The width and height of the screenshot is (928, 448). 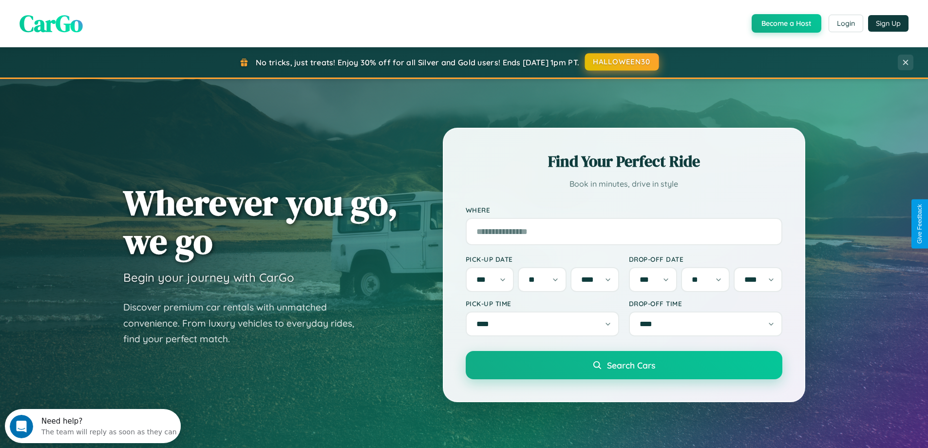 What do you see at coordinates (624, 184) in the screenshot?
I see `p: Book in minutes, drive in style` at bounding box center [624, 184].